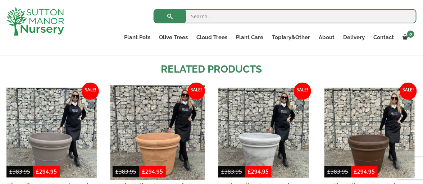 This screenshot has width=423, height=184. Describe the element at coordinates (326, 37) in the screenshot. I see `a: About` at that location.